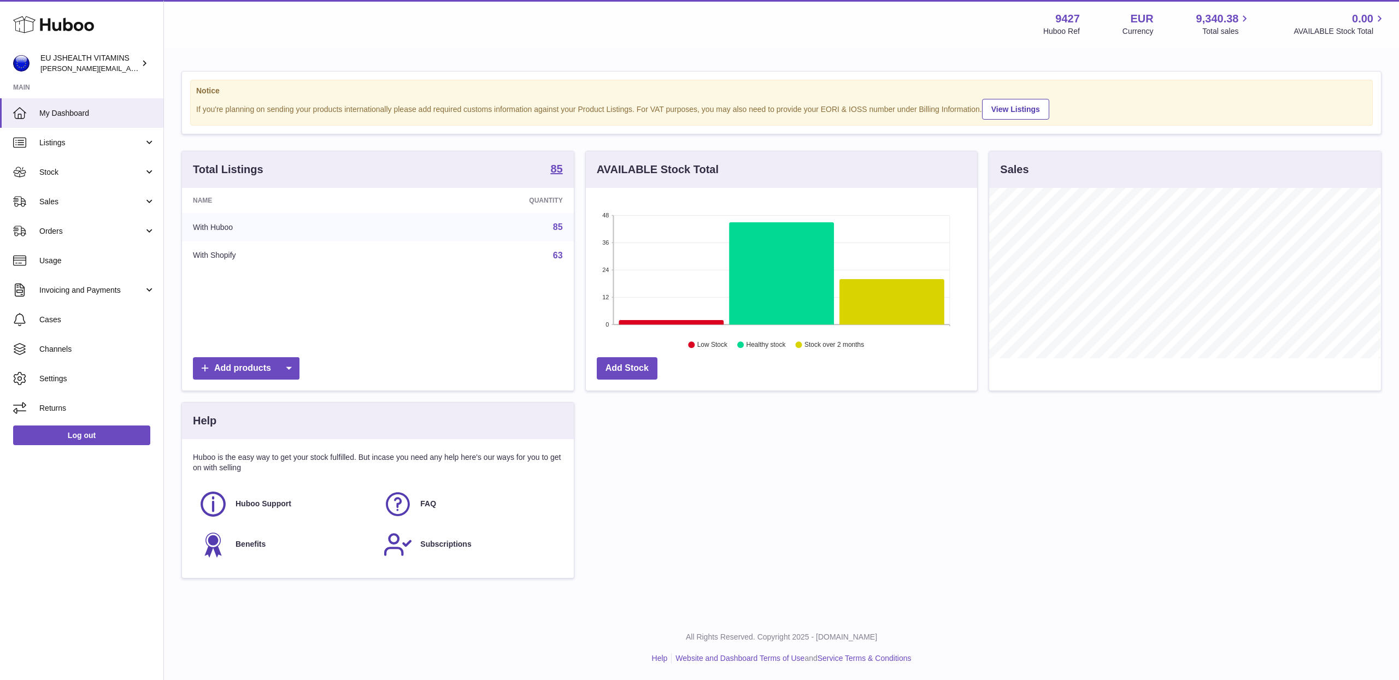 Image resolution: width=1399 pixels, height=680 pixels. I want to click on td: With Shopify, so click(287, 256).